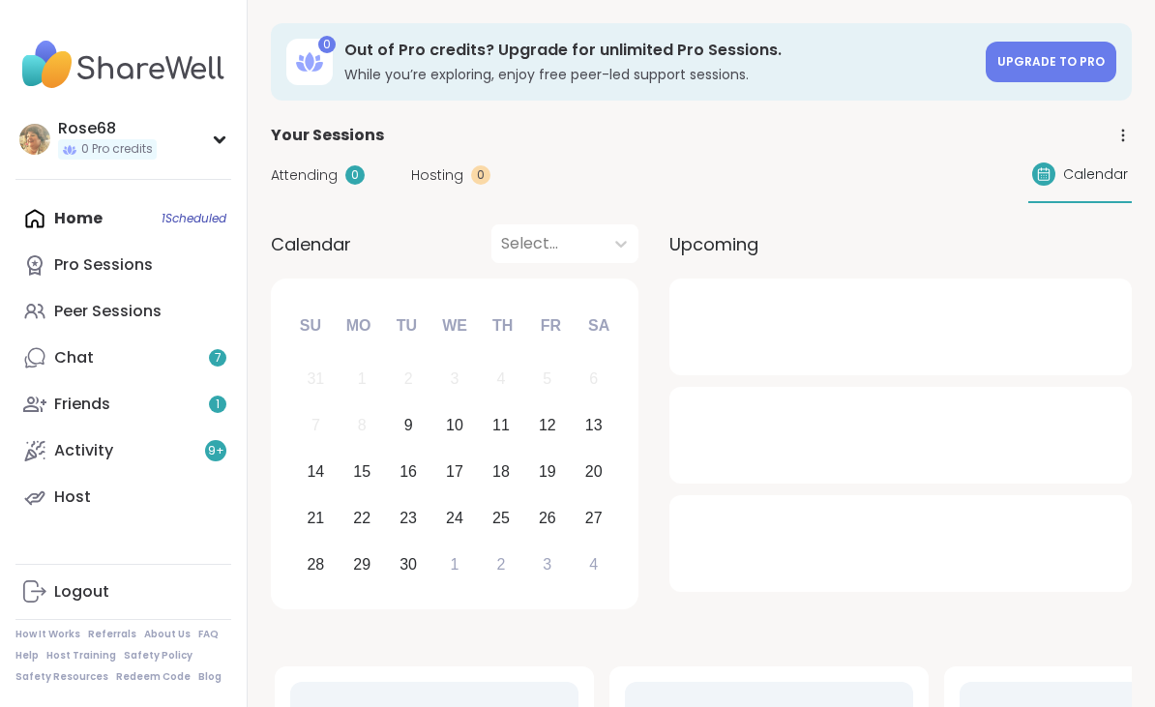  What do you see at coordinates (501, 471) in the screenshot?
I see `div: 18` at bounding box center [501, 471].